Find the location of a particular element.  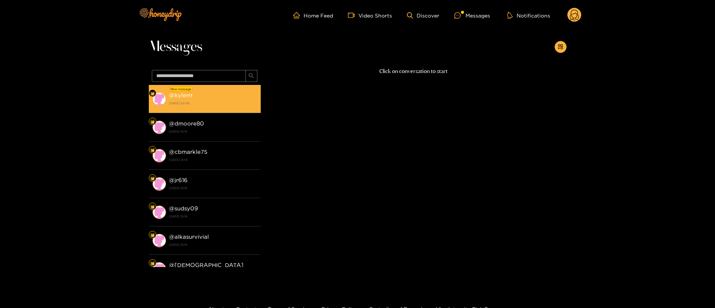

span: appstore-add is located at coordinates (560, 47).